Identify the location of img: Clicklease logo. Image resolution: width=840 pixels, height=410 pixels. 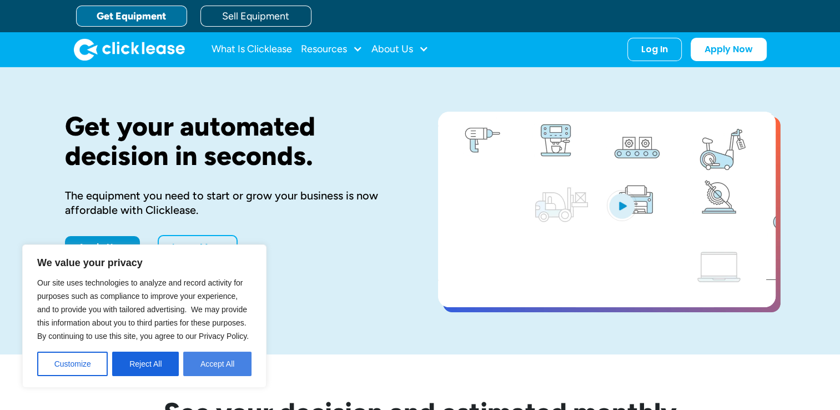
(129, 49).